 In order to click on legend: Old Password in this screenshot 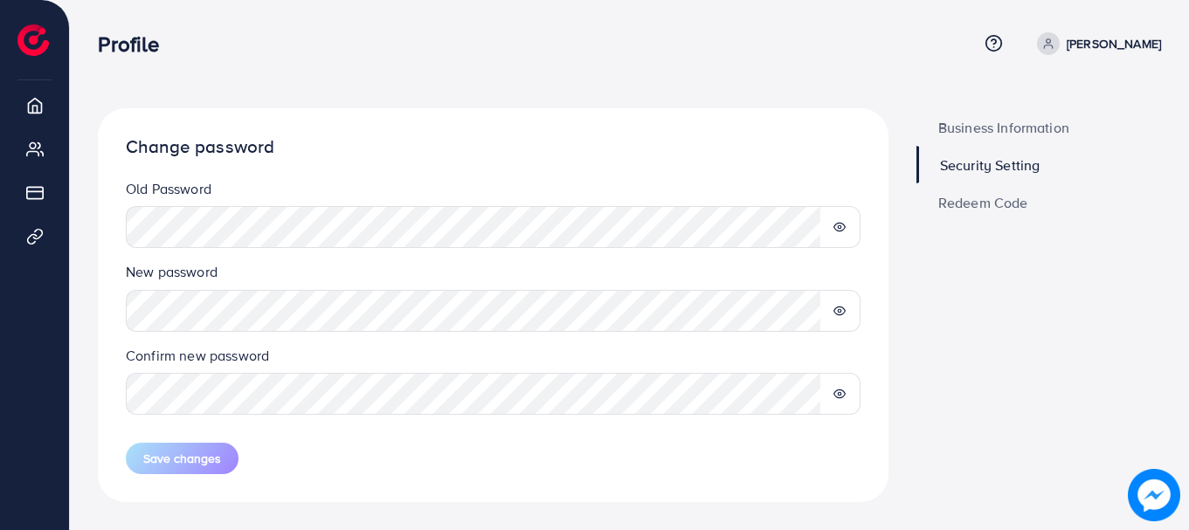, I will do `click(493, 192)`.